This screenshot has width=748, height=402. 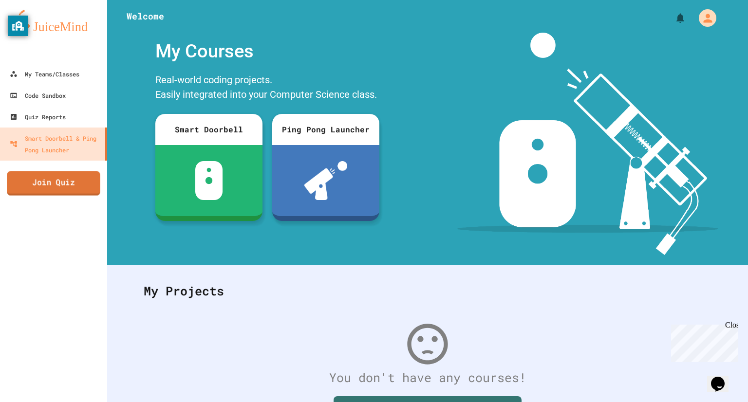 I want to click on div: Smart Doorbell & Ping Pong Launcher, so click(x=56, y=144).